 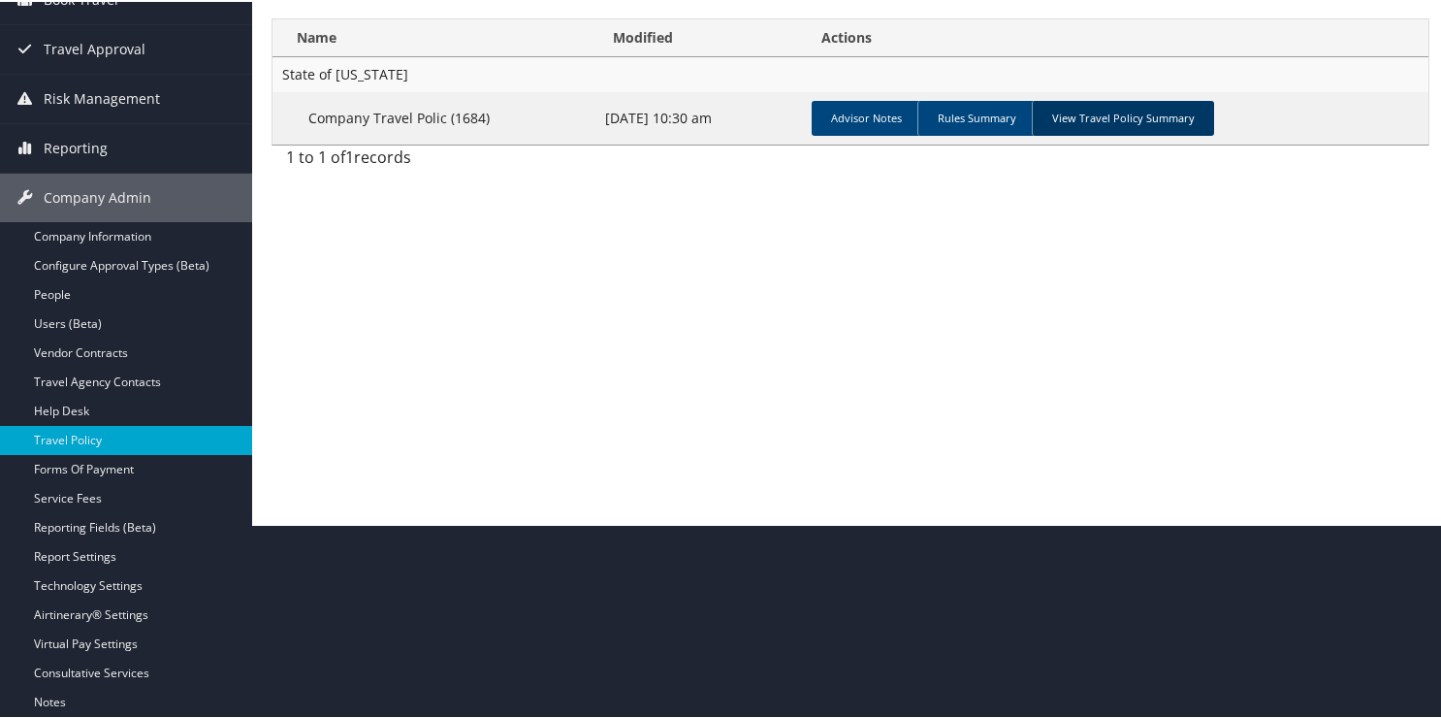 I want to click on div: 1 to 1 of records, so click(x=416, y=160).